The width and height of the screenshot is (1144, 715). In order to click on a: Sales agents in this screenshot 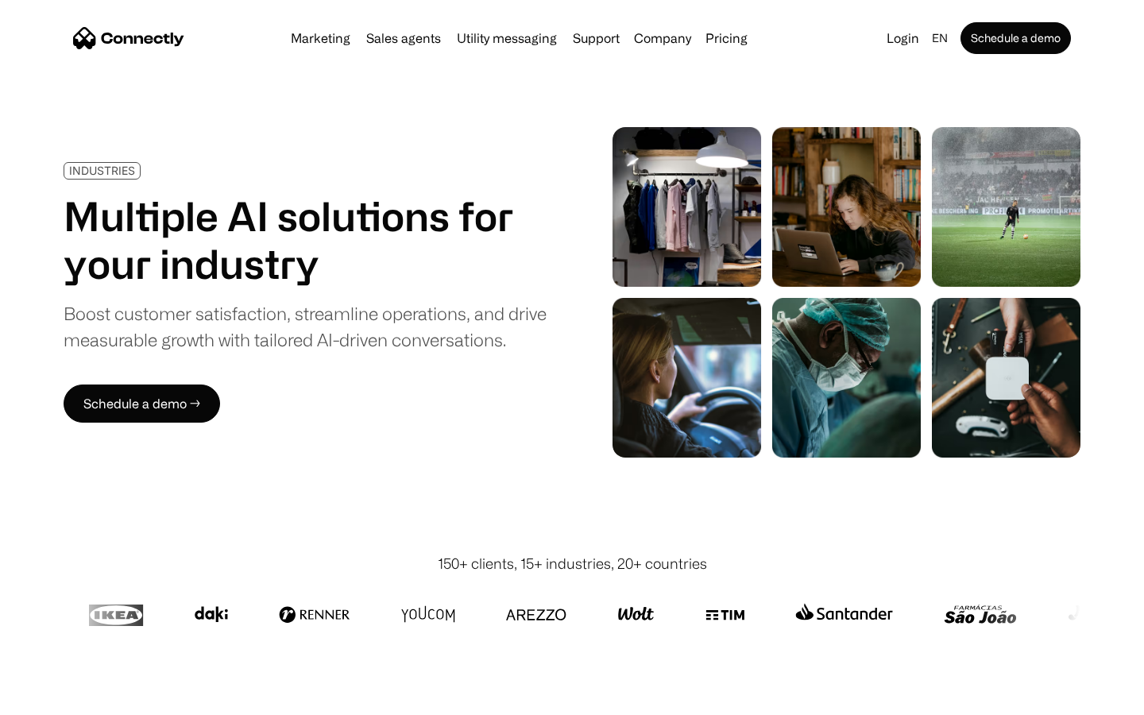, I will do `click(404, 38)`.